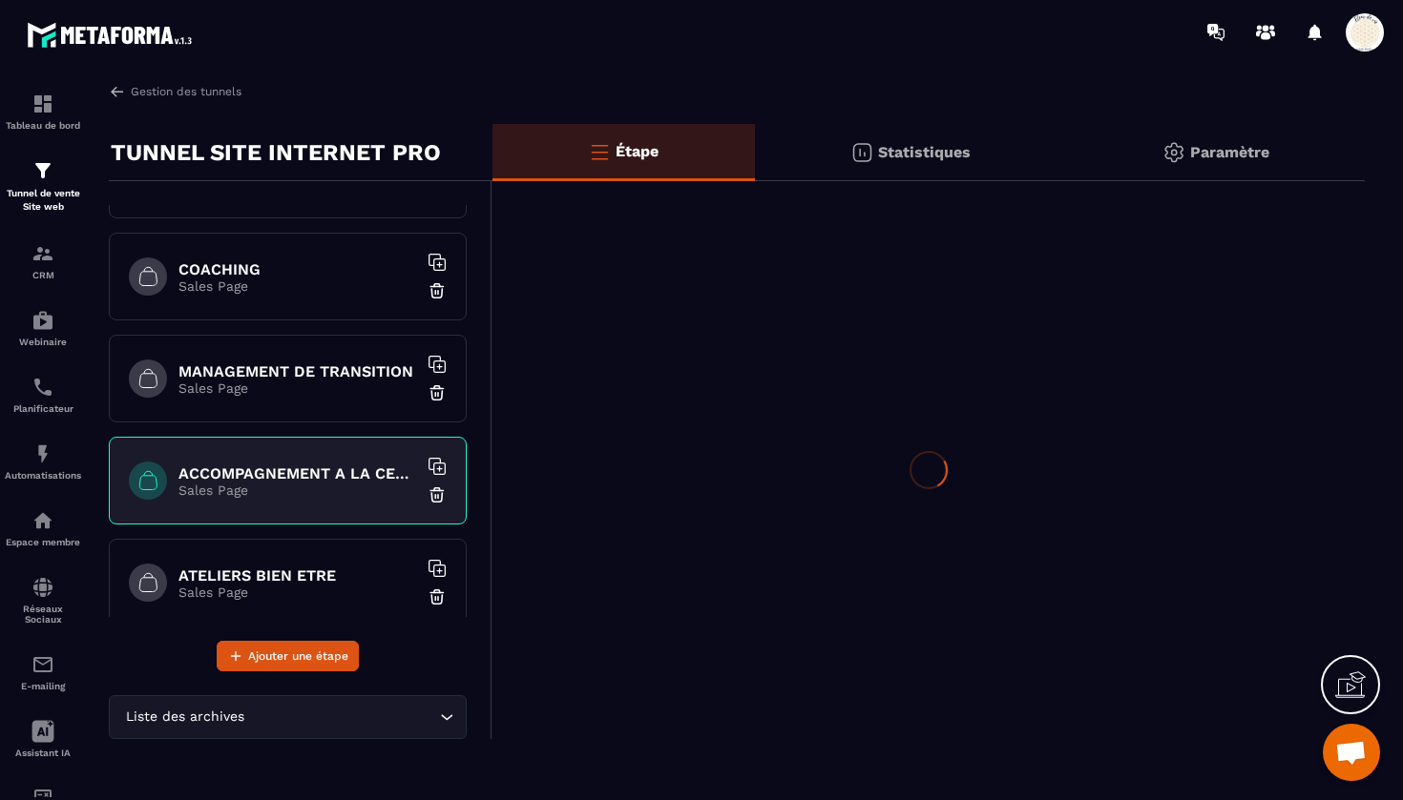  What do you see at coordinates (43, 739) in the screenshot?
I see `a: Assistant IA` at bounding box center [43, 739].